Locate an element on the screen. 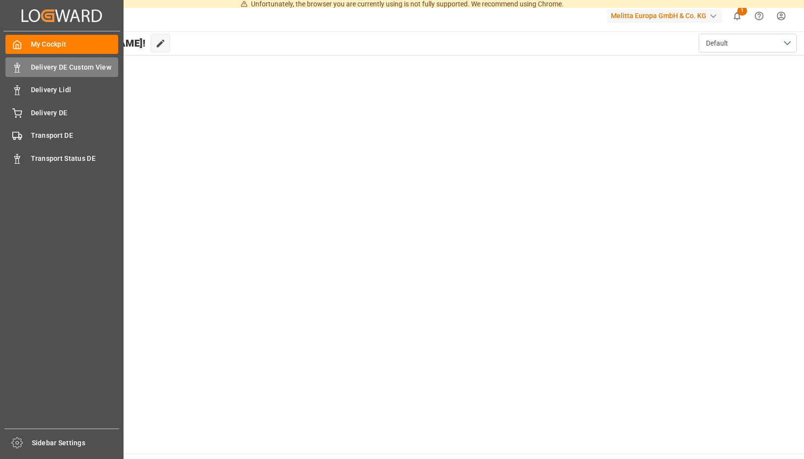  span: Delivery DE Custom View is located at coordinates (75, 67).